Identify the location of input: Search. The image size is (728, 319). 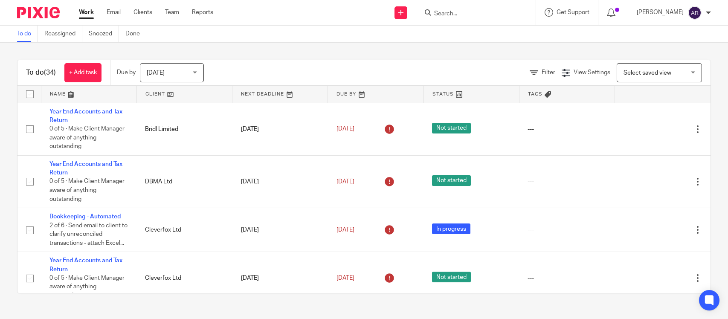
(472, 14).